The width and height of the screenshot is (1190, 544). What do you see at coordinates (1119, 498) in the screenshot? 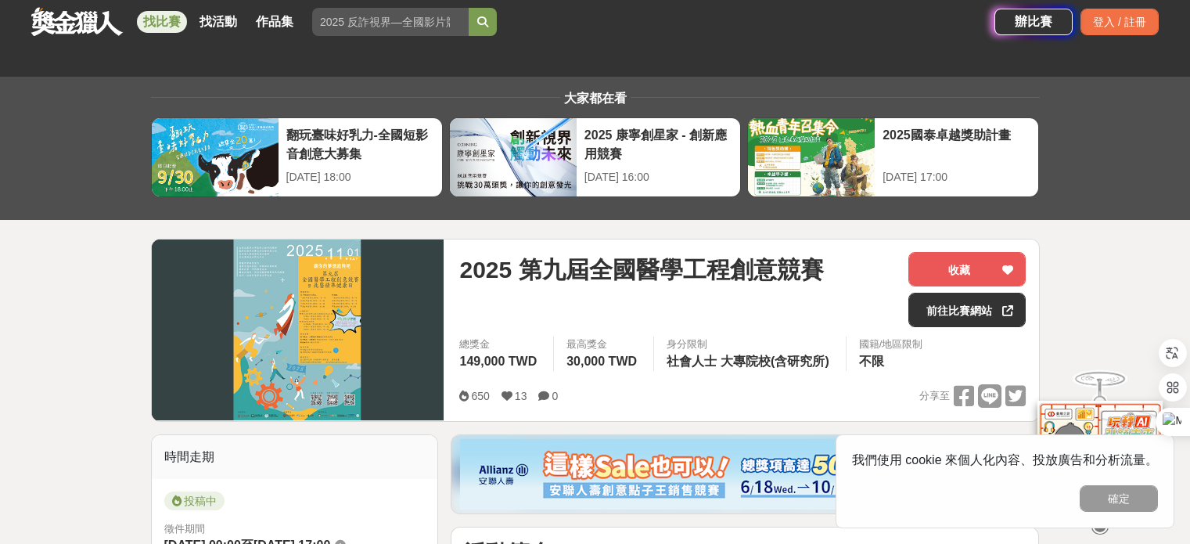
I see `button: 確定` at bounding box center [1119, 498].